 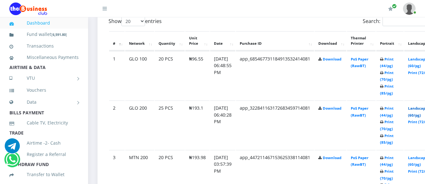 What do you see at coordinates (44, 46) in the screenshot?
I see `a: Transactions` at bounding box center [44, 46].